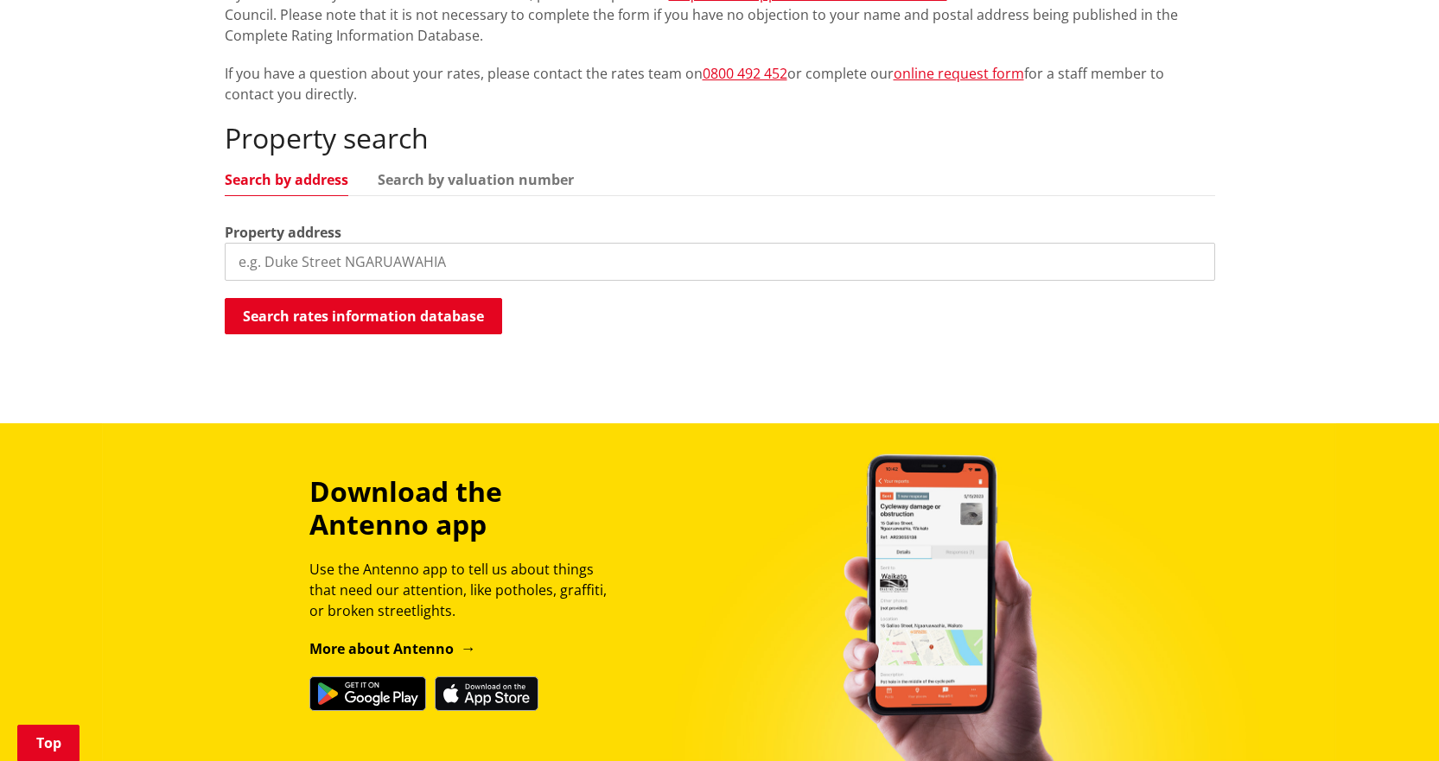 Image resolution: width=1439 pixels, height=761 pixels. I want to click on h2: Property search, so click(720, 138).